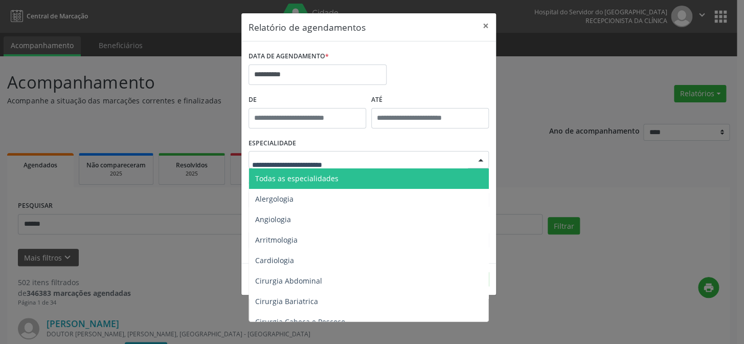 The width and height of the screenshot is (744, 344). Describe the element at coordinates (275, 260) in the screenshot. I see `span: Cardiologia` at that location.